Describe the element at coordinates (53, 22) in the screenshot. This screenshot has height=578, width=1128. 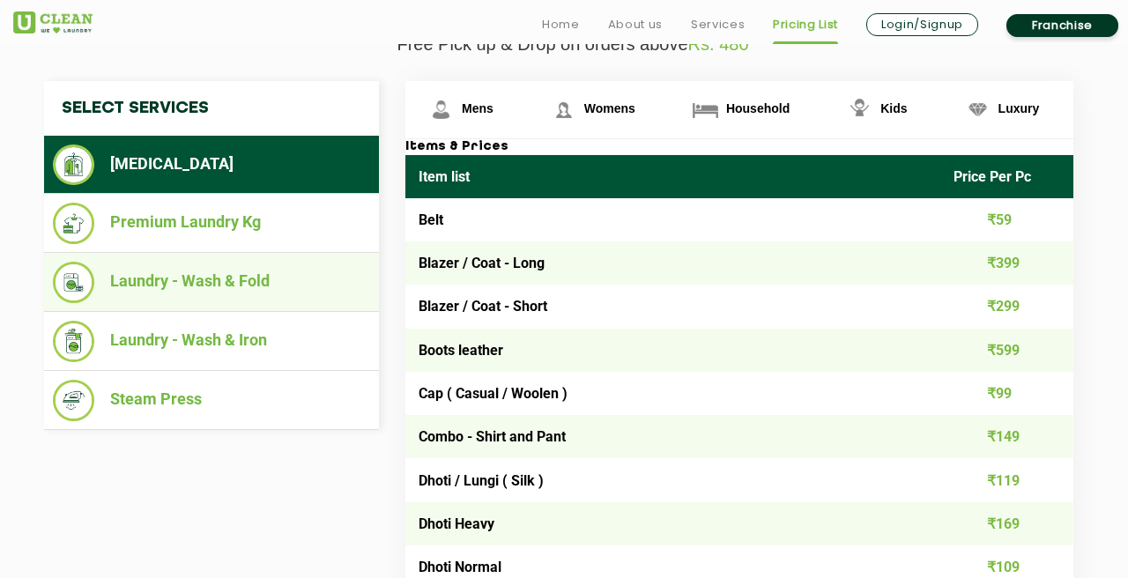
I see `img: UClean Laundry and Dry Cleaning` at that location.